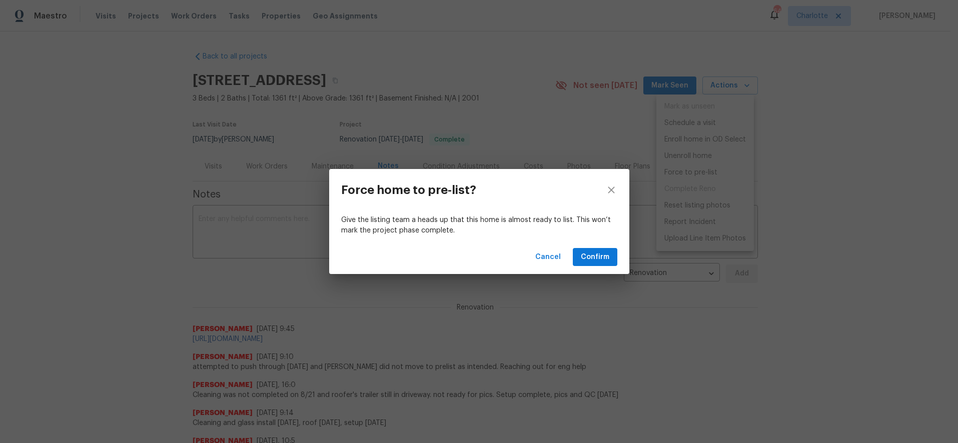  What do you see at coordinates (595, 257) in the screenshot?
I see `span: Confirm` at bounding box center [595, 257].